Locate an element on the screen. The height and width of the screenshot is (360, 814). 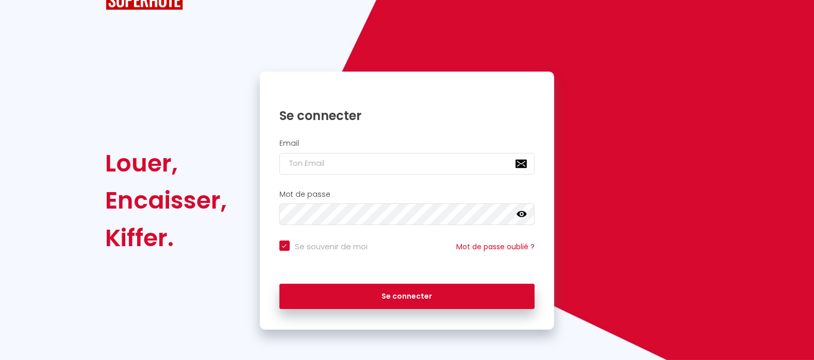
div: Kiffer. is located at coordinates (166, 238).